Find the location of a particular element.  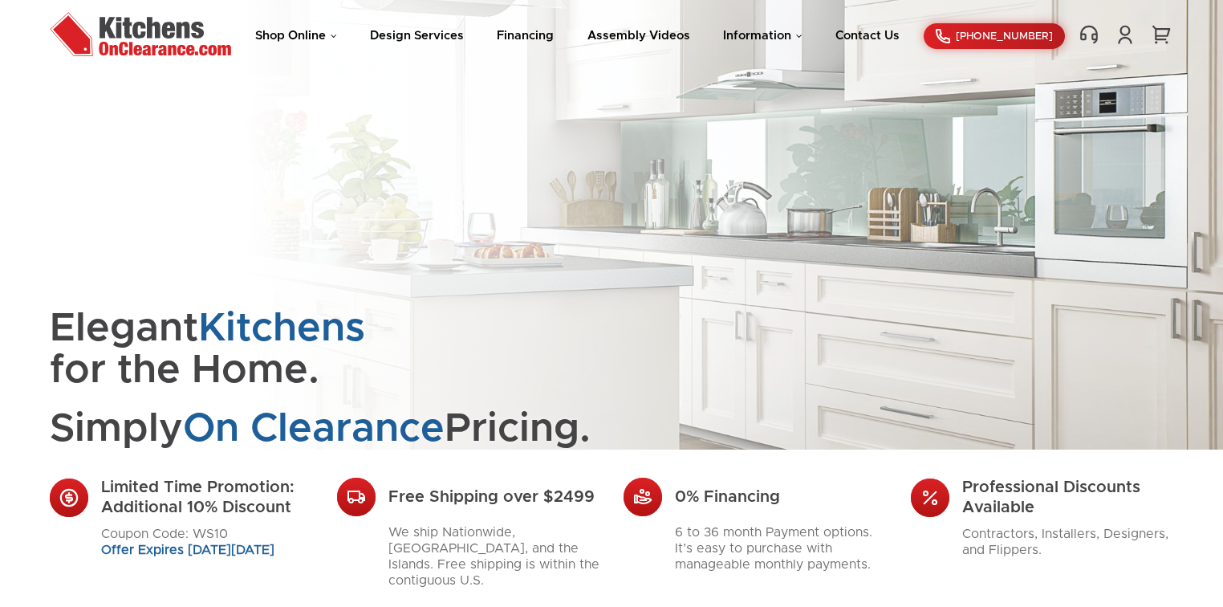

a: Information is located at coordinates (763, 35).